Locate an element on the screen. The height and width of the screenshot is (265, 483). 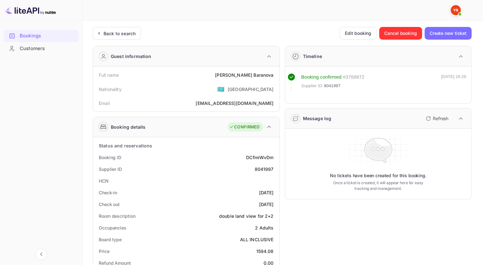
span: Supplier ID: is located at coordinates (312, 86).